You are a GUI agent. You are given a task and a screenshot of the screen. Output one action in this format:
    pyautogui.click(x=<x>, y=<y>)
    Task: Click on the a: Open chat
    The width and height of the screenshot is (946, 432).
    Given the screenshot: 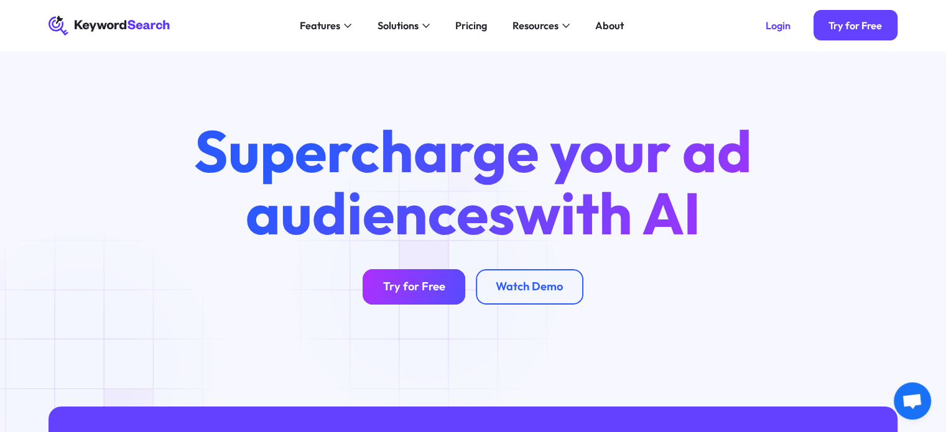 What is the action you would take?
    pyautogui.click(x=913, y=401)
    